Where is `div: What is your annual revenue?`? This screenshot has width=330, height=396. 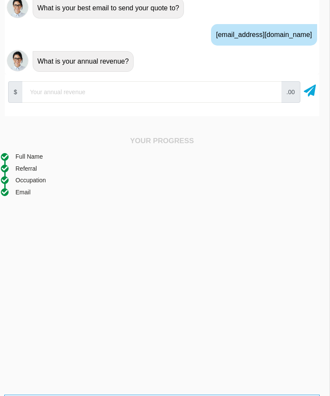 div: What is your annual revenue? is located at coordinates (83, 61).